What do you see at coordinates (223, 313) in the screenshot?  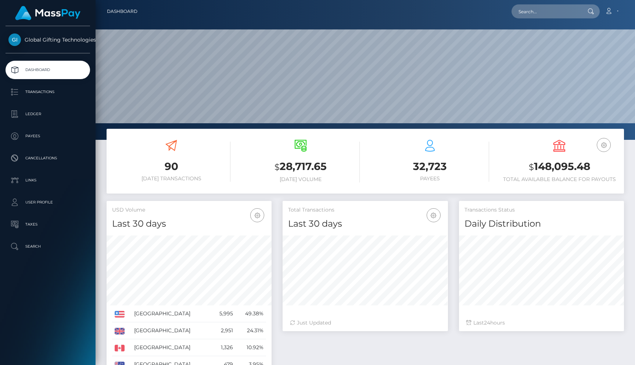 I see `td: 5,995` at bounding box center [223, 313].